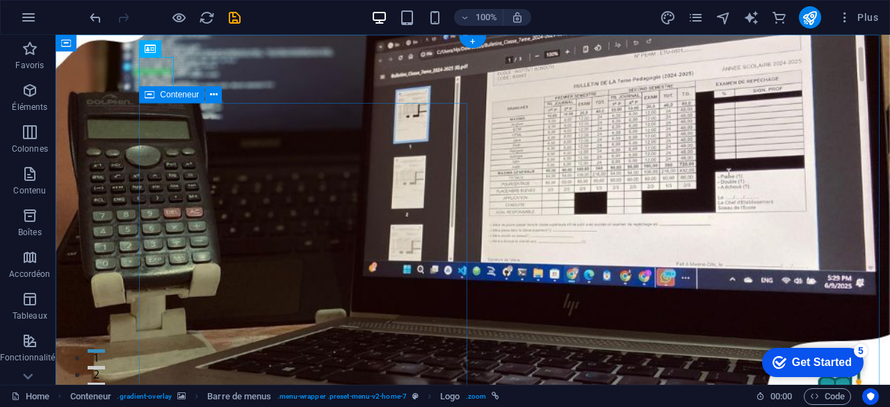  I want to click on p: Contenu, so click(29, 191).